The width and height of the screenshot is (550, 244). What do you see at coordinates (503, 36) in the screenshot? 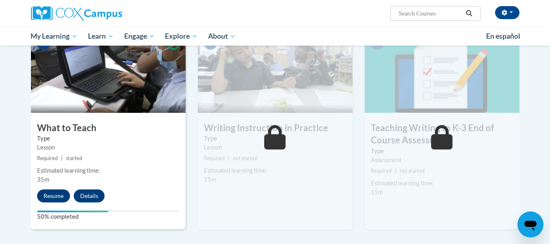
I see `span: En español` at bounding box center [503, 36].